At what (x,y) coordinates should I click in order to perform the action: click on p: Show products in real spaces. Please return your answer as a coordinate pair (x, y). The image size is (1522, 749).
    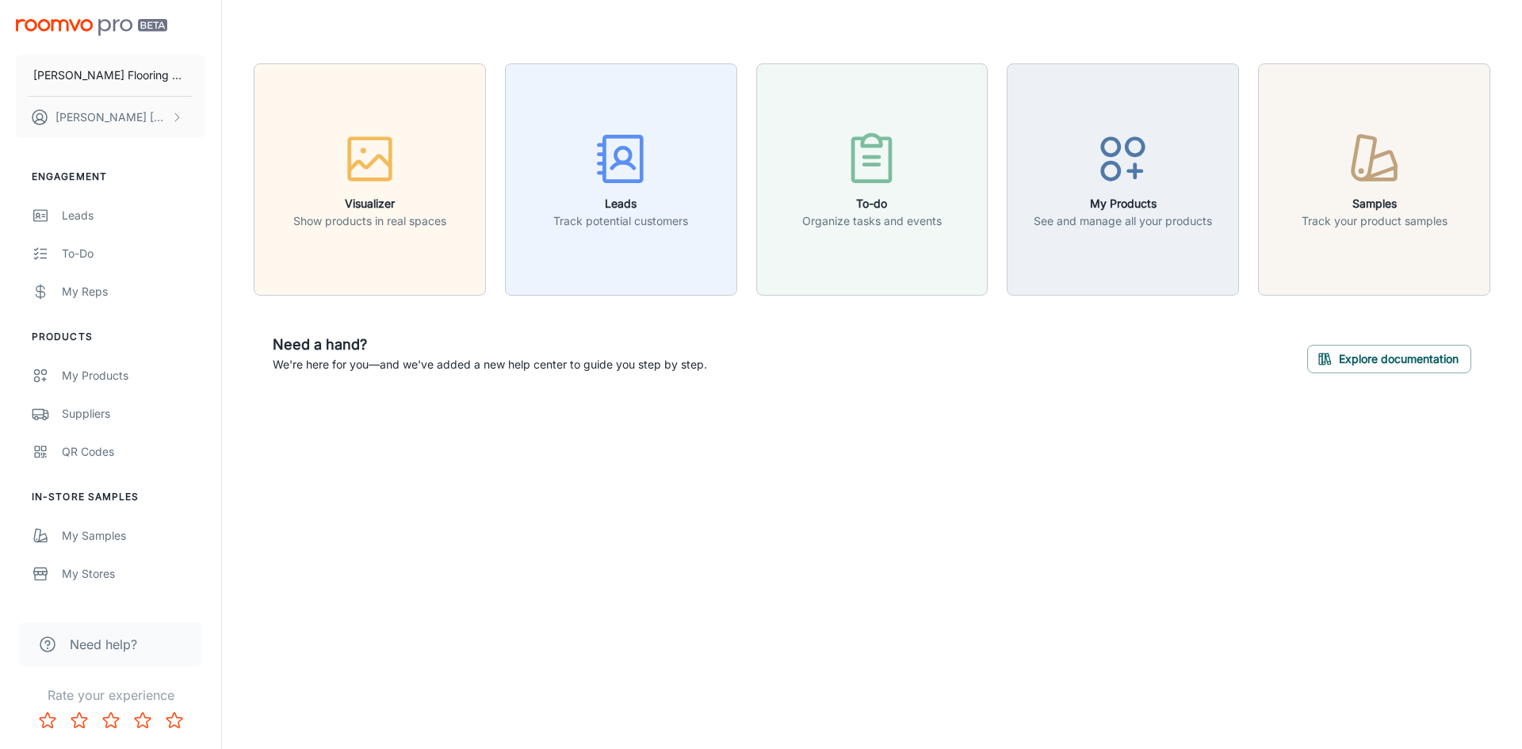
    Looking at the image, I should click on (370, 221).